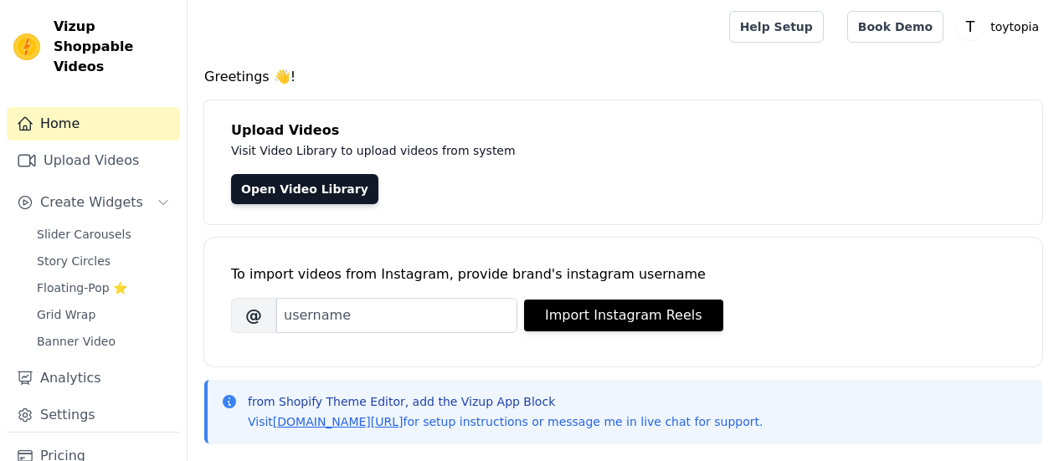 Image resolution: width=1059 pixels, height=461 pixels. What do you see at coordinates (113, 47) in the screenshot?
I see `span: Vizup Shoppable Videos` at bounding box center [113, 47].